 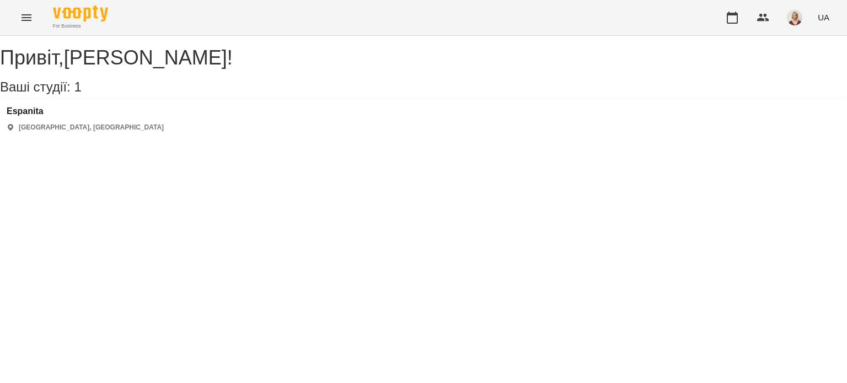 What do you see at coordinates (80, 26) in the screenshot?
I see `span: For Business` at bounding box center [80, 26].